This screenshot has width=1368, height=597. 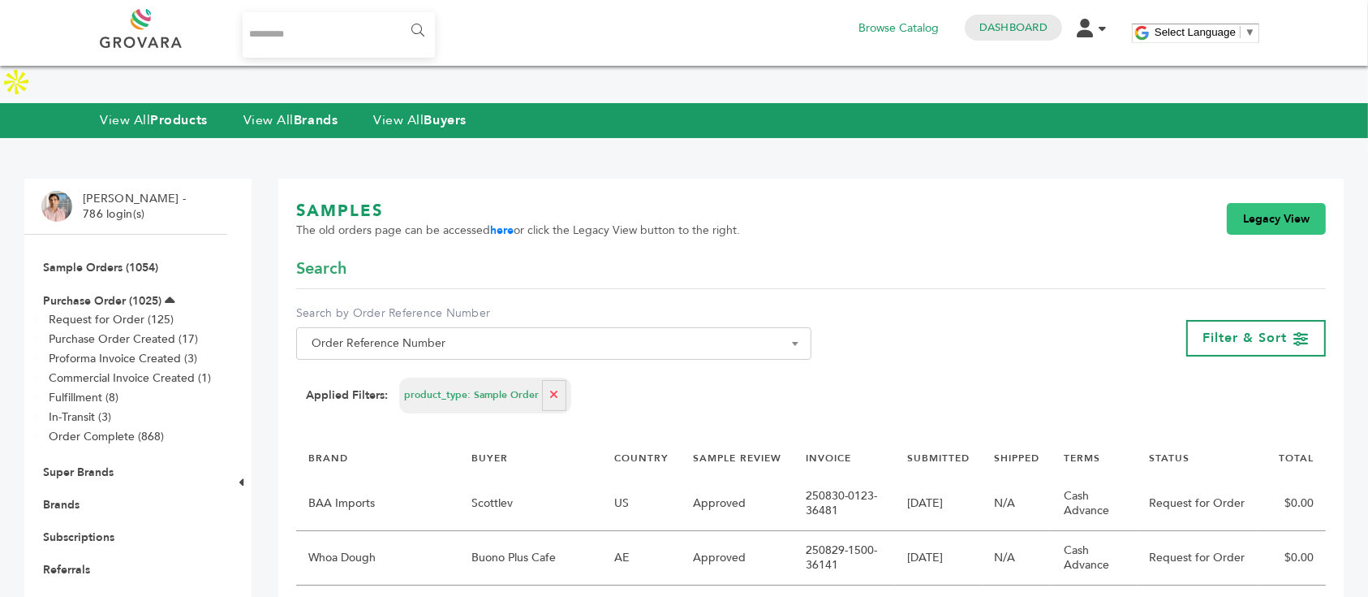 I want to click on a: SHIPPED, so click(x=1017, y=458).